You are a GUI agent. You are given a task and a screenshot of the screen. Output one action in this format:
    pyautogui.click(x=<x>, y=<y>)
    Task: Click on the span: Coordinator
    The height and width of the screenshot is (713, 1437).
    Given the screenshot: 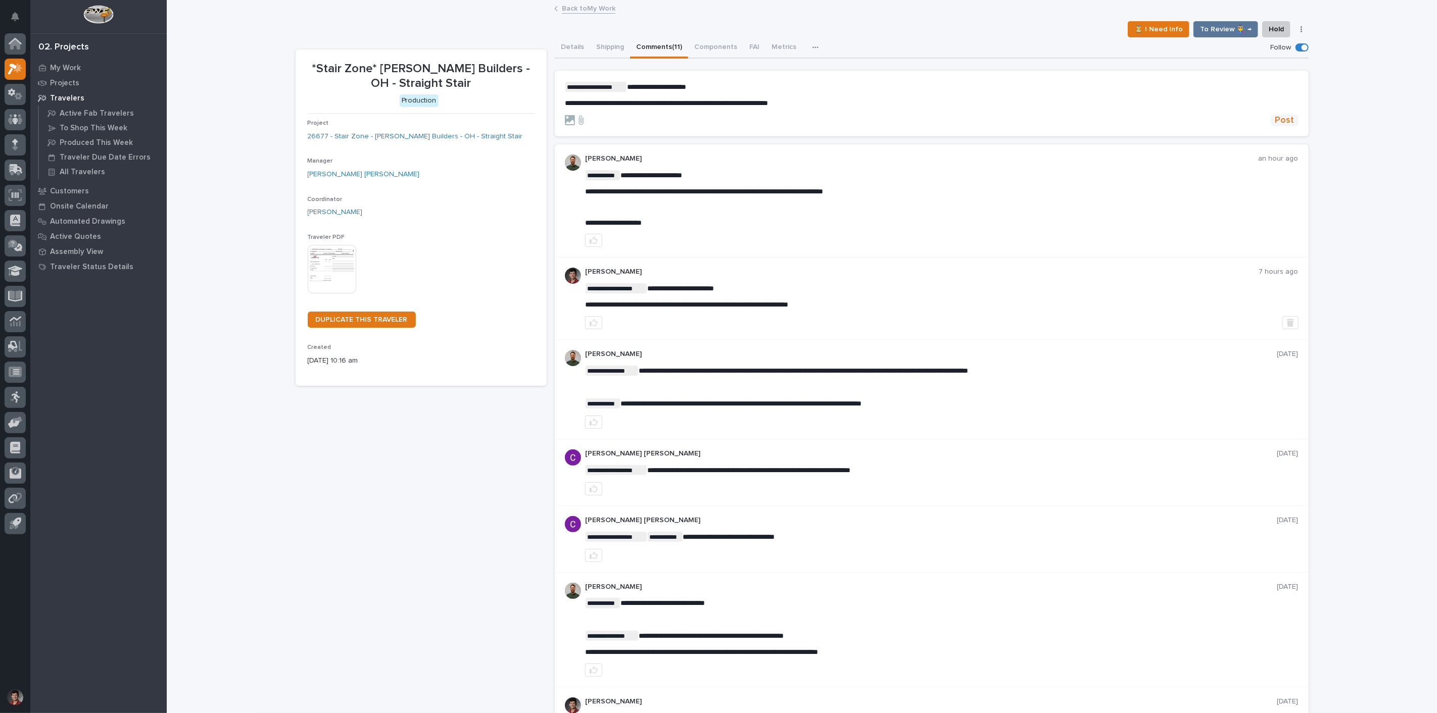 What is the action you would take?
    pyautogui.click(x=325, y=200)
    